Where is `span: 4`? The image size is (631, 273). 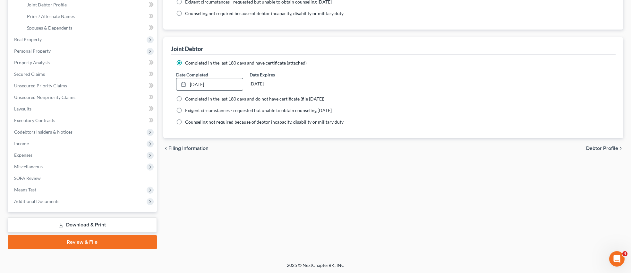
span: 4 is located at coordinates (625, 254).